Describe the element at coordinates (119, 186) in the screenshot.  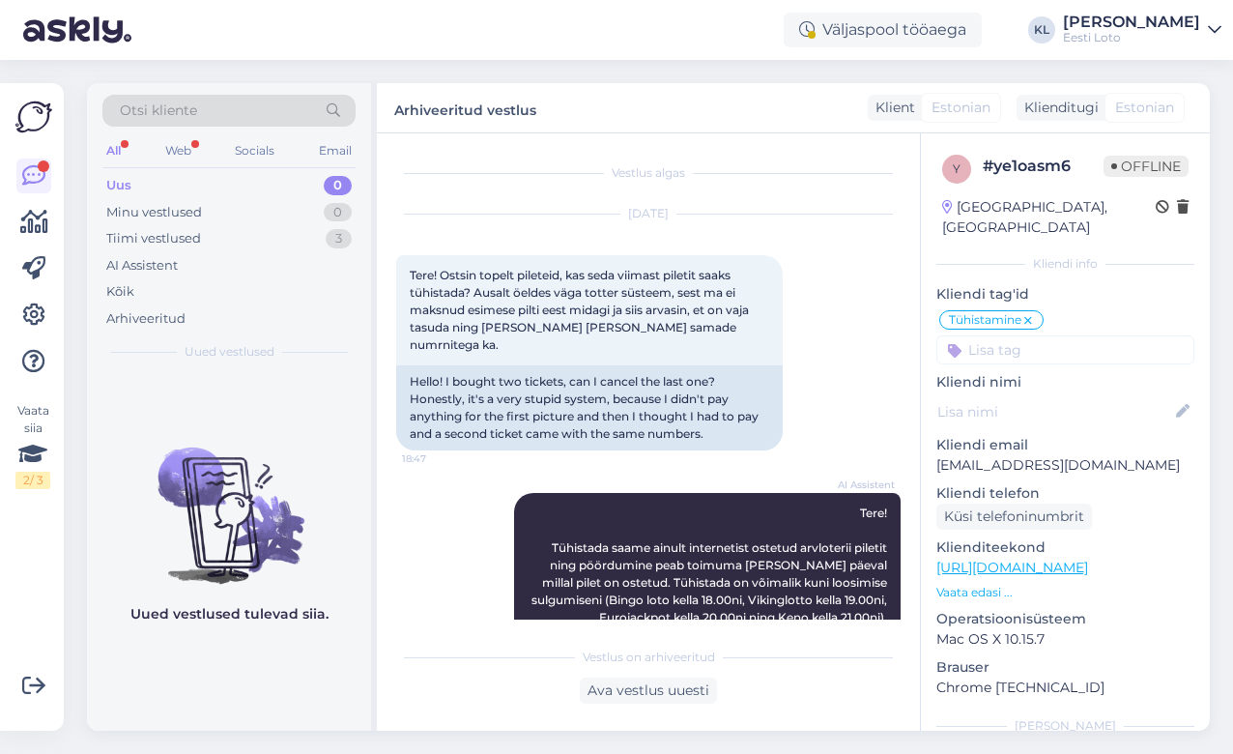
I see `div: Uus` at that location.